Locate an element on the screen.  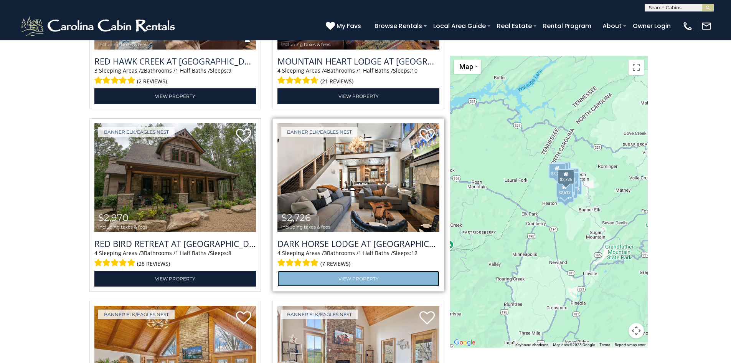
span: (21 reviews) is located at coordinates (337, 81).